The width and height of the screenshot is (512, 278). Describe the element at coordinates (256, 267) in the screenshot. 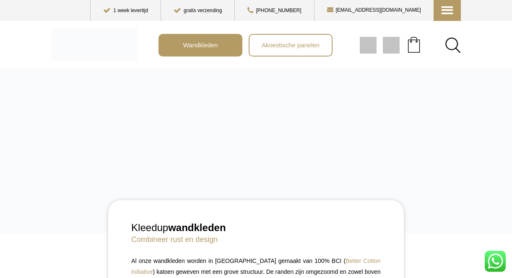

I see `a: Better Cotton Initiative` at that location.